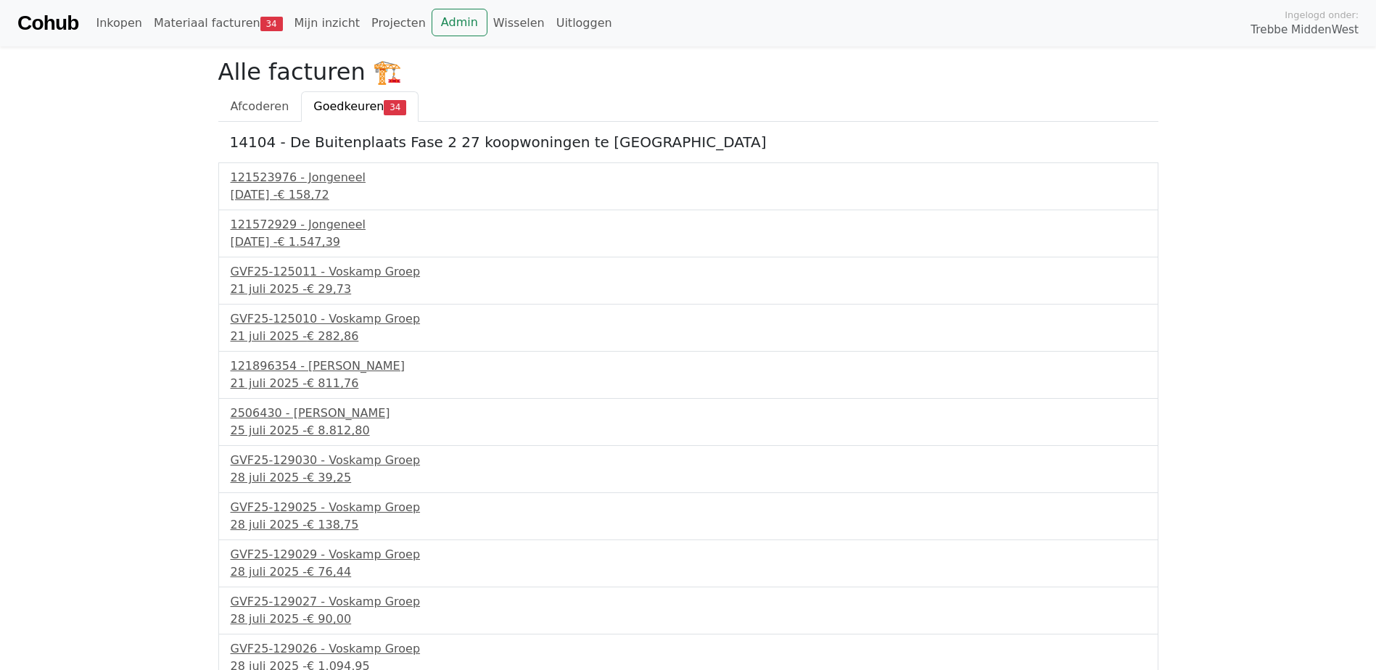 The image size is (1376, 670). What do you see at coordinates (260, 106) in the screenshot?
I see `span: Afcoderen` at bounding box center [260, 106].